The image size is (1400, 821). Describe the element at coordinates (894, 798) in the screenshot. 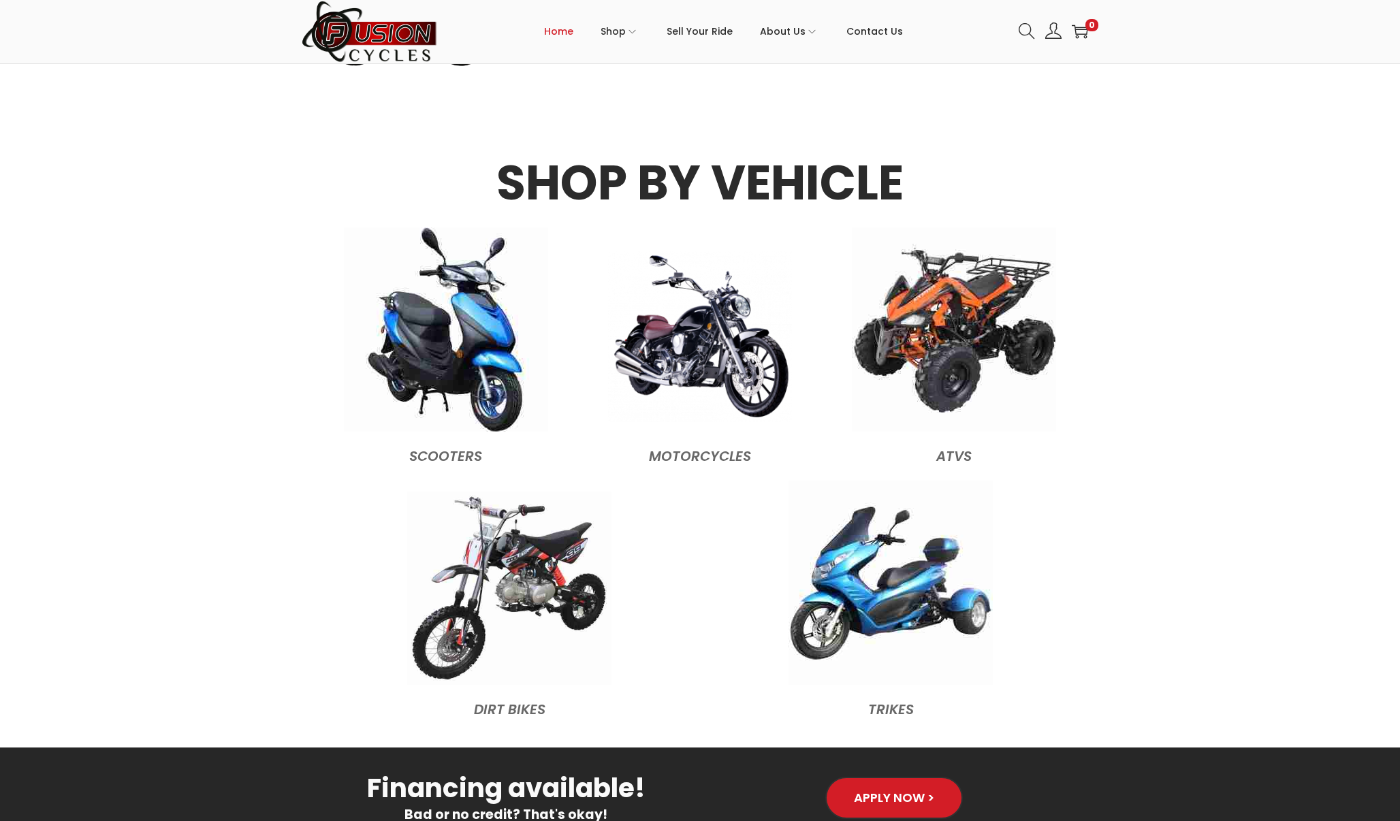

I see `span: Apply Now >` at that location.